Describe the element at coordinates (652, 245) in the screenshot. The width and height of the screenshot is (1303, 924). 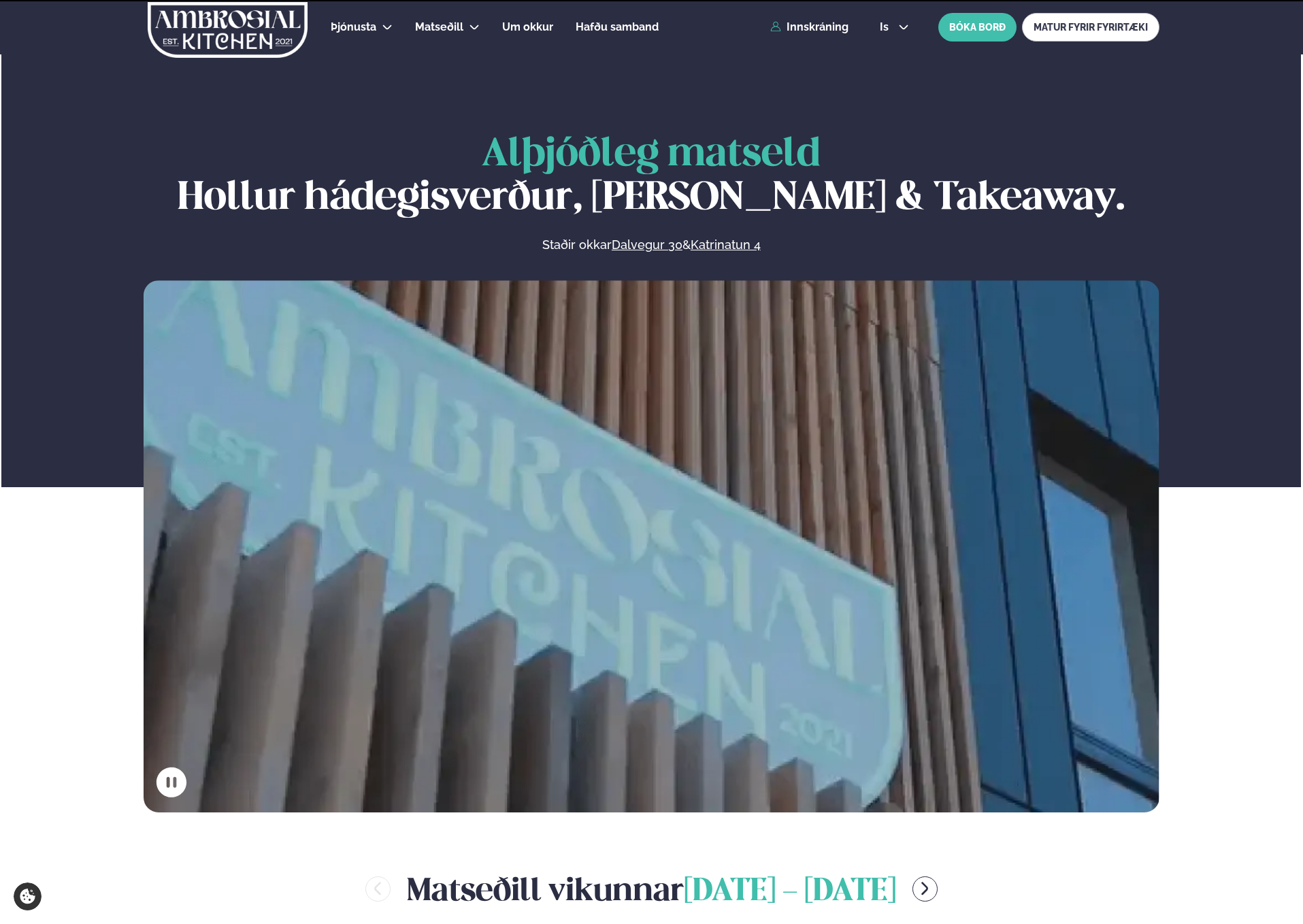
I see `p: Staðir okkar &` at that location.